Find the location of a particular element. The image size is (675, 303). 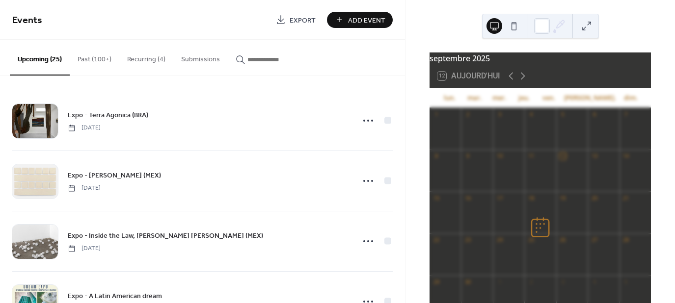

div: 25 is located at coordinates (531, 240).